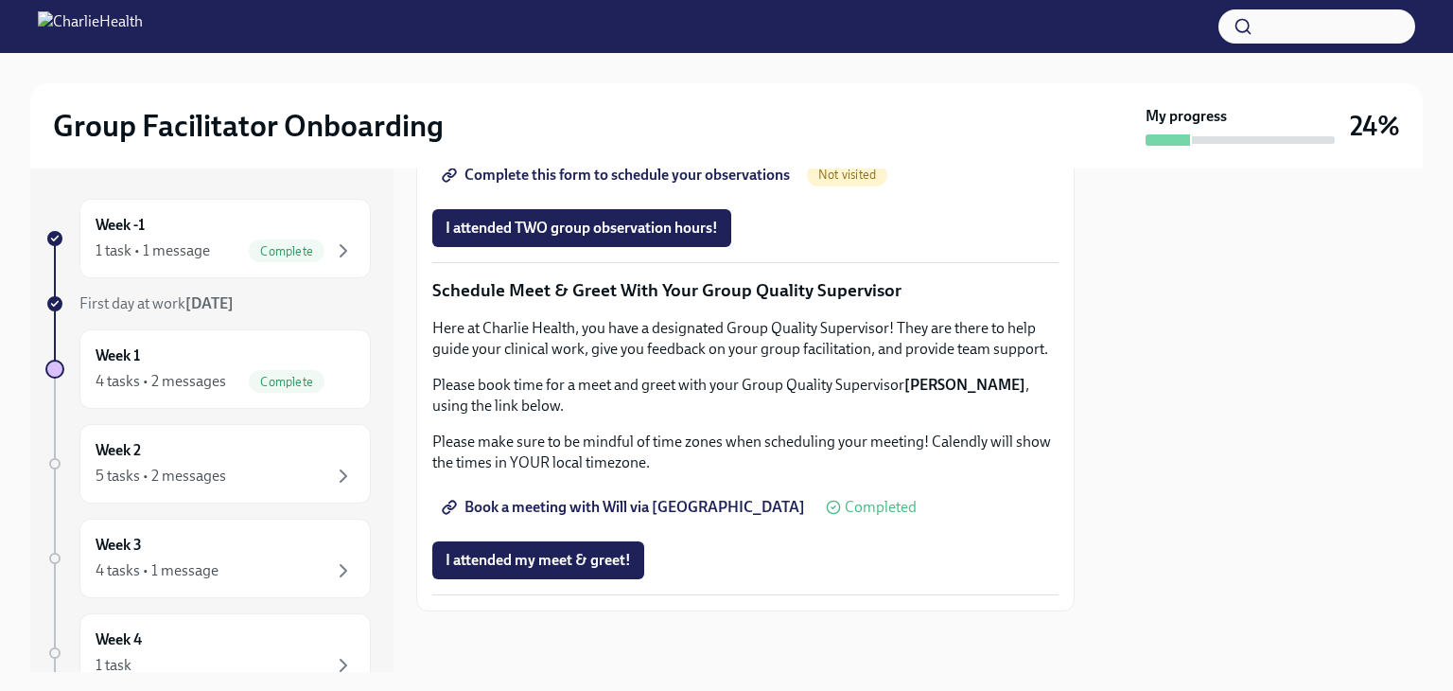 This screenshot has width=1453, height=691. What do you see at coordinates (208, 463) in the screenshot?
I see `a: Week 25 tasks • 2 messages` at bounding box center [208, 463].